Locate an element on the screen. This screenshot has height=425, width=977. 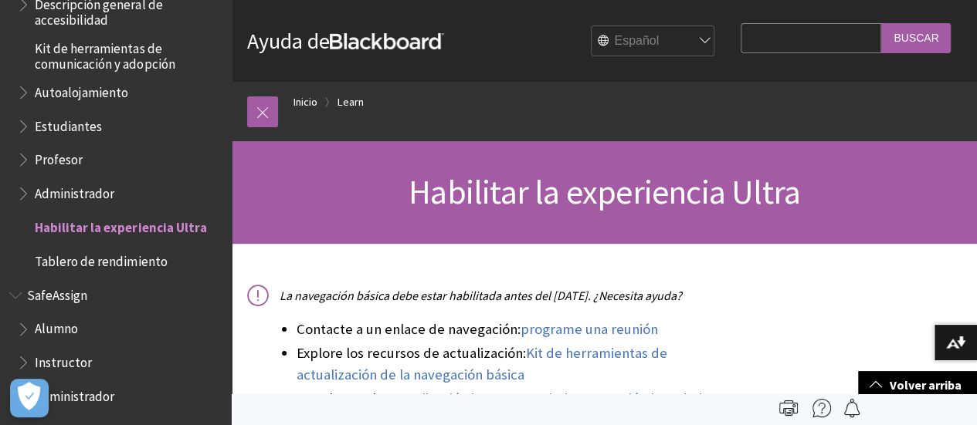
nav: Book outline for Blackboard SafeAssign is located at coordinates (116, 345).